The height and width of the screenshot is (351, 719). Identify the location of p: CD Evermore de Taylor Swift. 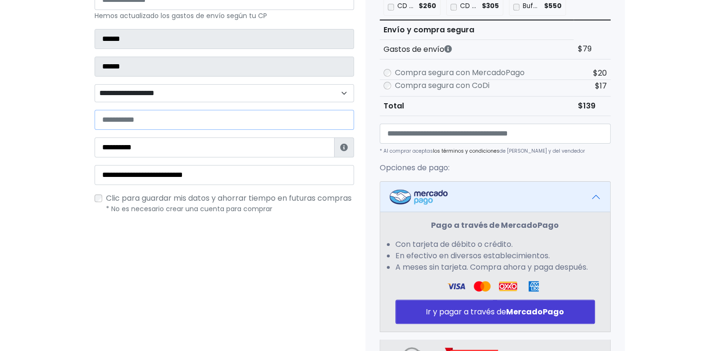
(469, 6).